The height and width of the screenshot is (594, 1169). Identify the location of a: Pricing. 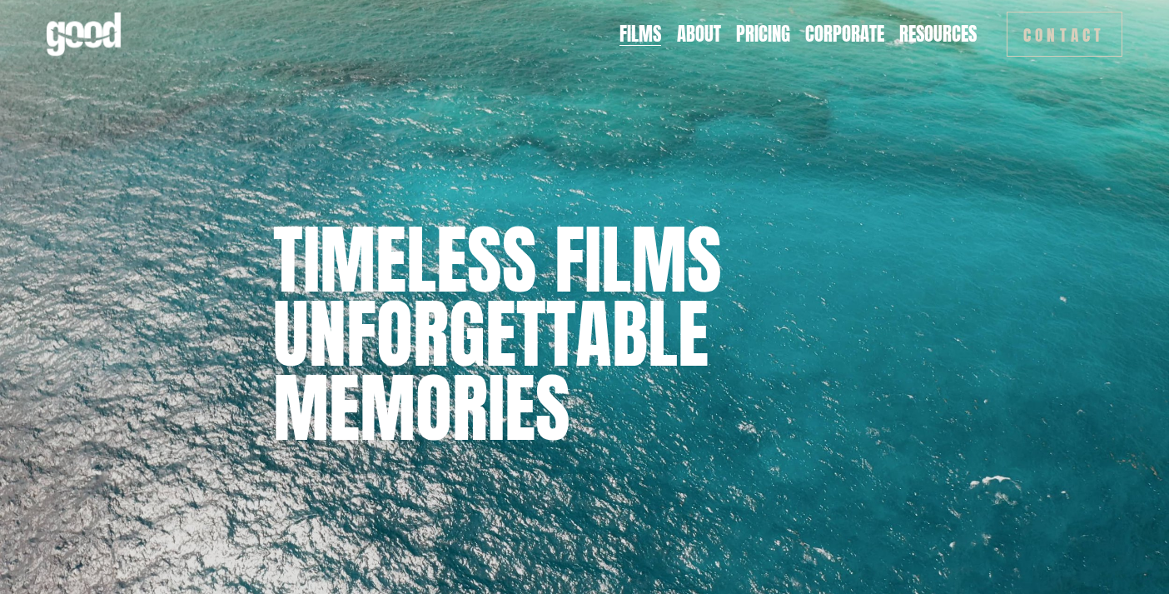
(763, 34).